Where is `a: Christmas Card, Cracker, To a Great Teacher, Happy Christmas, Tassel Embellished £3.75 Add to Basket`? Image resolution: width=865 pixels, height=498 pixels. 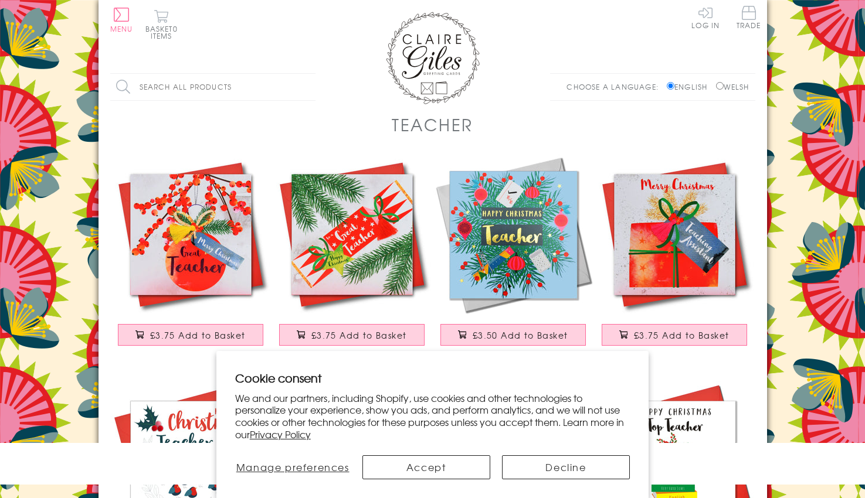 a: Christmas Card, Cracker, To a Great Teacher, Happy Christmas, Tassel Embellished £3.75 Add to Basket is located at coordinates (352, 256).